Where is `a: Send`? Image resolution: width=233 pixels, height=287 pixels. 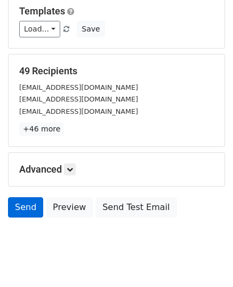 a: Send is located at coordinates (26, 207).